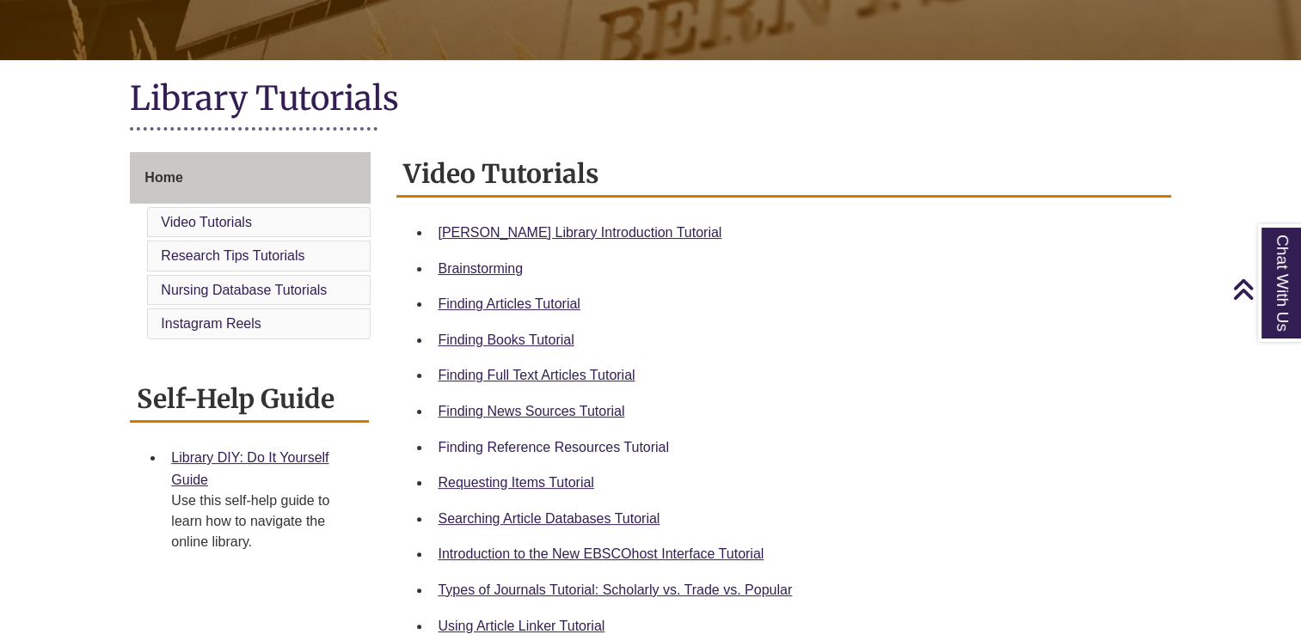 The image size is (1301, 634). Describe the element at coordinates (515, 482) in the screenshot. I see `a: Requesting Items Tutorial` at that location.